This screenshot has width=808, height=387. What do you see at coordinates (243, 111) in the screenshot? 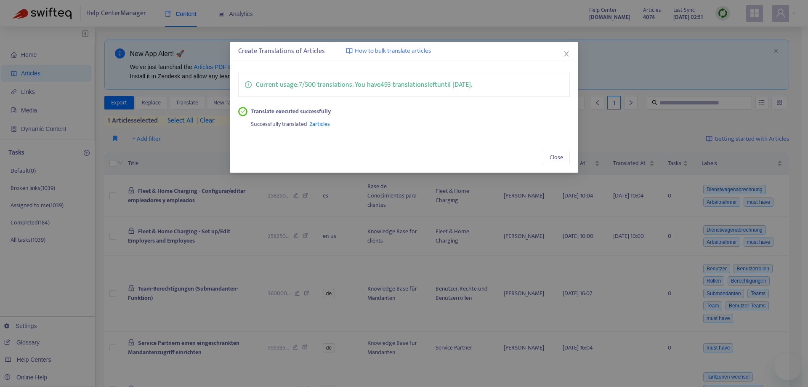
I see `span: check` at bounding box center [243, 111].